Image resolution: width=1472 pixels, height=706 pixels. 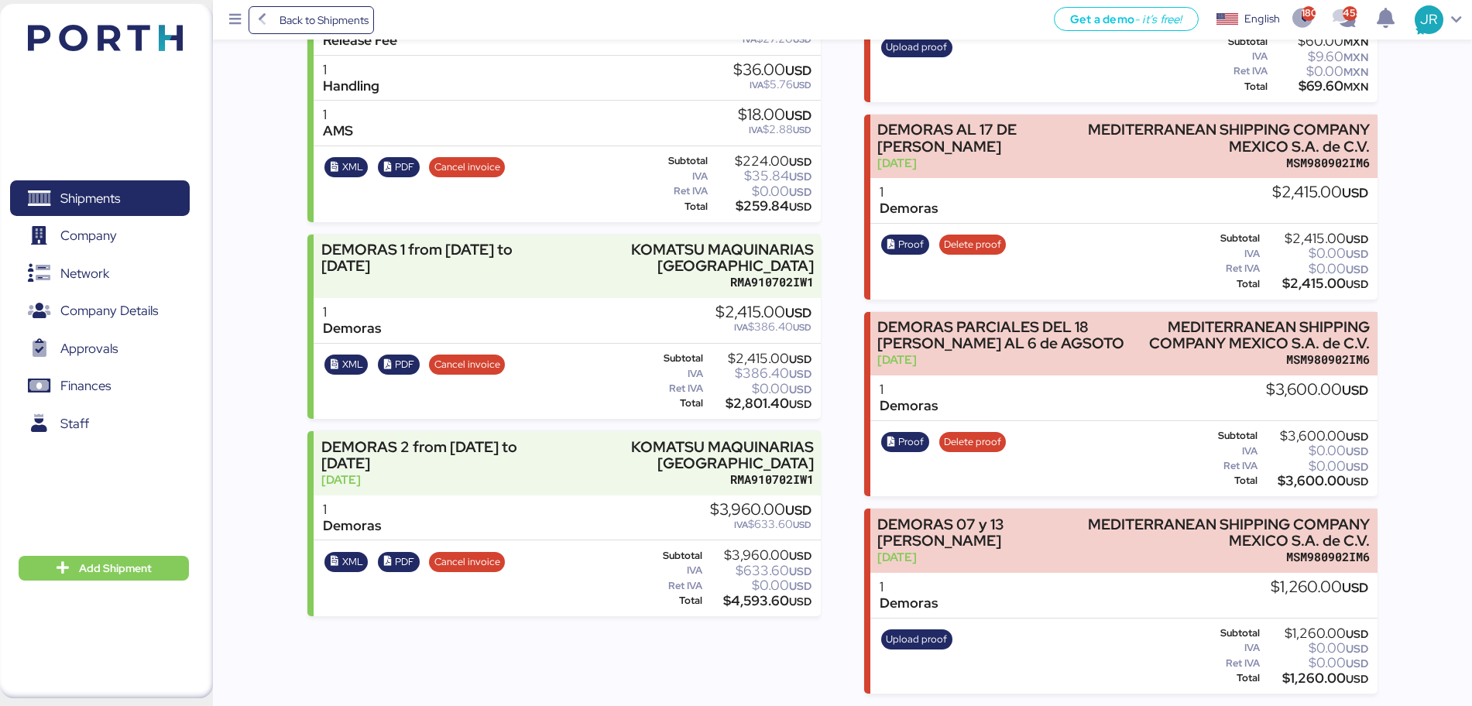 What do you see at coordinates (1356, 72) in the screenshot?
I see `span: MXN` at bounding box center [1356, 72].